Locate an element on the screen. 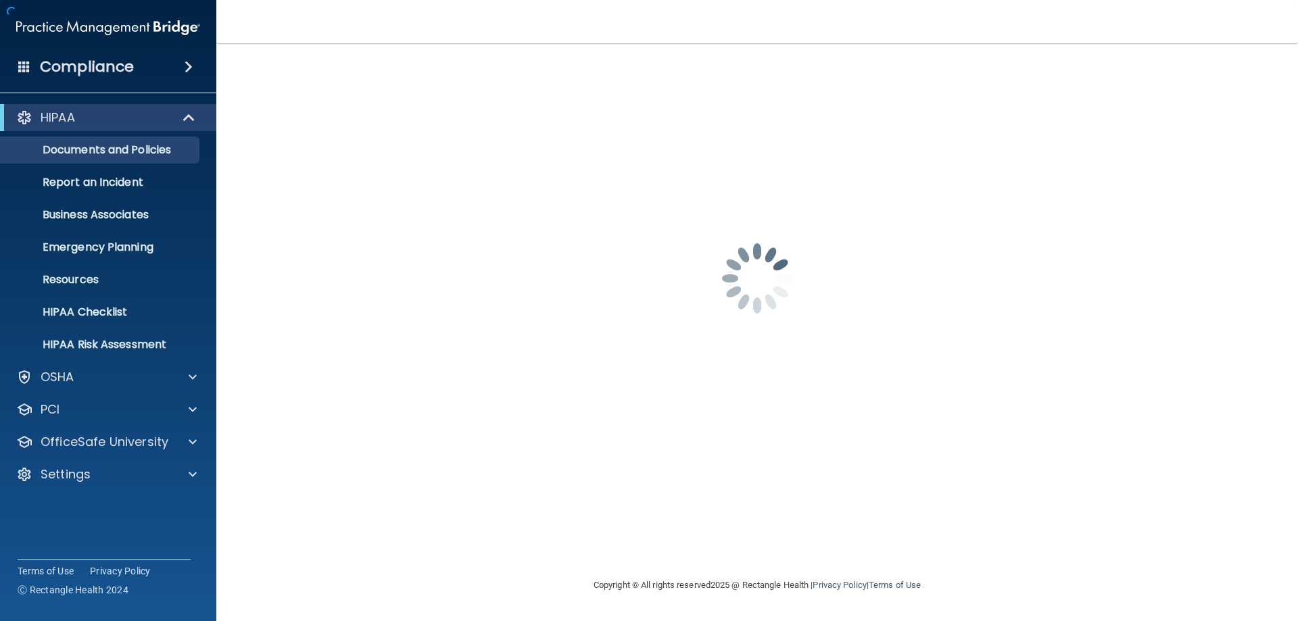 The width and height of the screenshot is (1298, 621). img: PMB logo is located at coordinates (108, 28).